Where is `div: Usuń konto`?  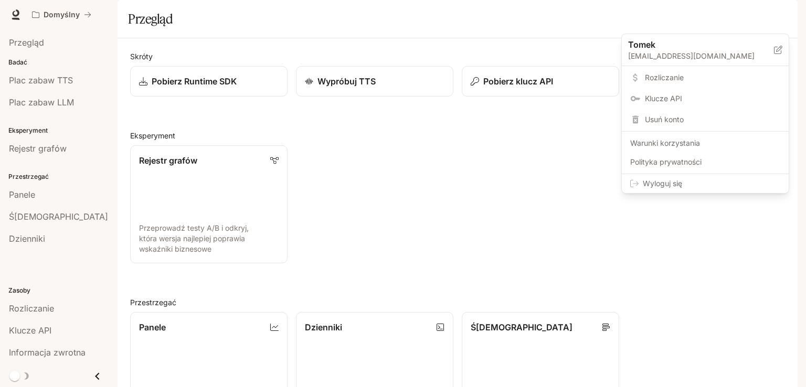
div: Usuń konto is located at coordinates (706, 120).